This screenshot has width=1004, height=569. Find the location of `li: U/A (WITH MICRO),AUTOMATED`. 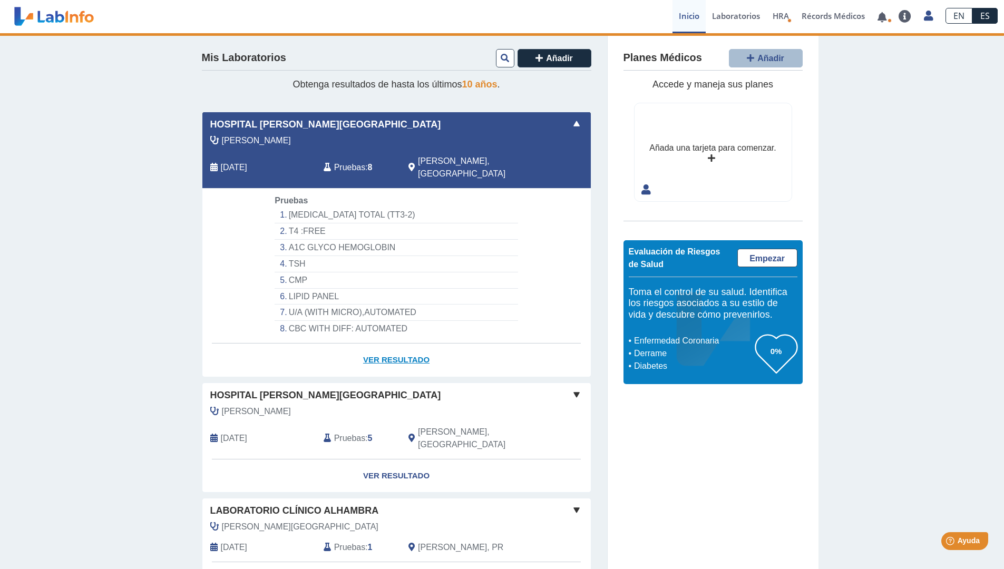

li: U/A (WITH MICRO),AUTOMATED is located at coordinates (396, 313).